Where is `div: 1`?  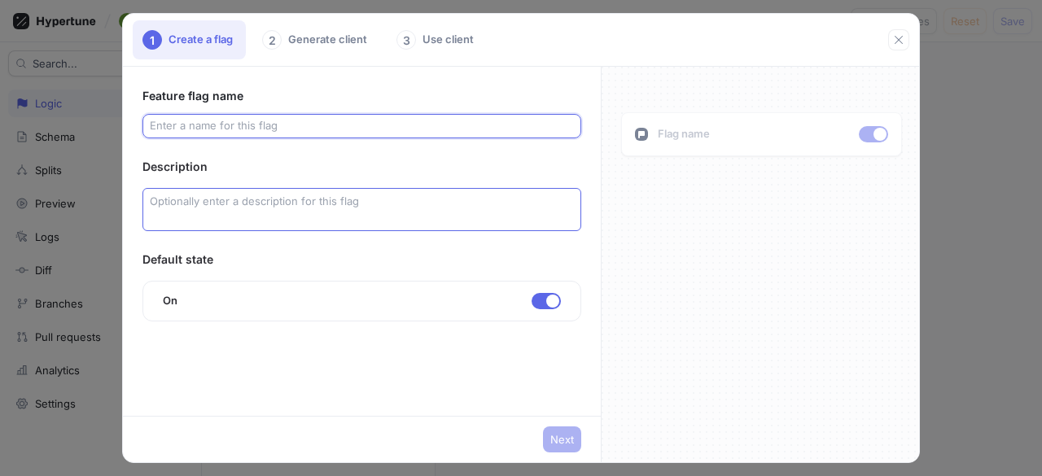 div: 1 is located at coordinates (152, 40).